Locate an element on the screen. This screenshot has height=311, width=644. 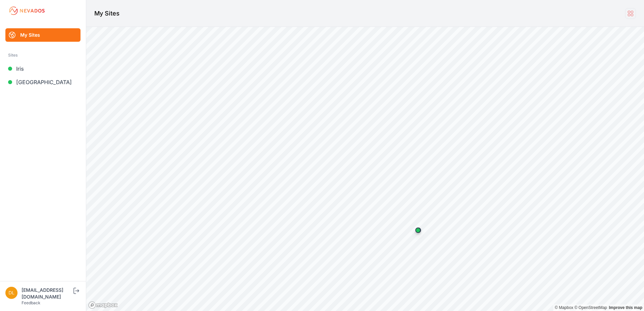
a: My Sites is located at coordinates (43, 35).